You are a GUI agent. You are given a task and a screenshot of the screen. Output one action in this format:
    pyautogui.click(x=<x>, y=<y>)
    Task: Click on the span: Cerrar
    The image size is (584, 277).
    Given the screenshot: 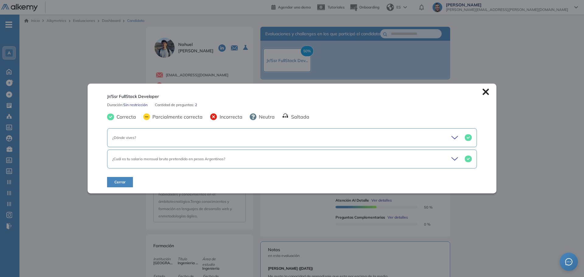 What is the action you would take?
    pyautogui.click(x=120, y=182)
    